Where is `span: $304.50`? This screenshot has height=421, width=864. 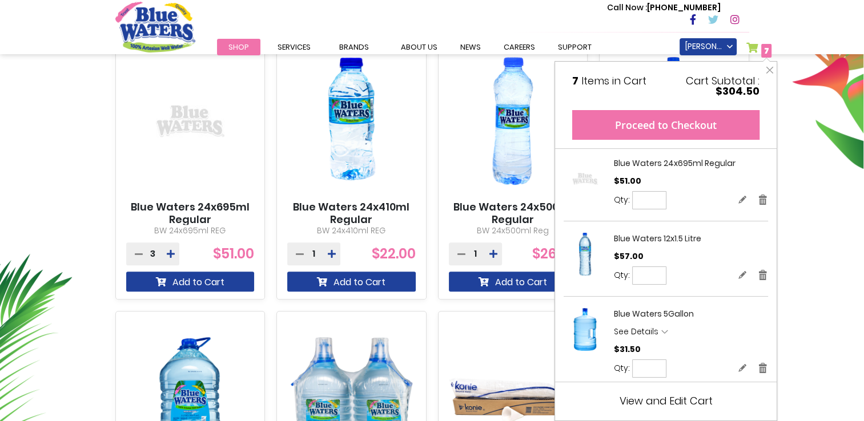 span: $304.50 is located at coordinates (737, 91).